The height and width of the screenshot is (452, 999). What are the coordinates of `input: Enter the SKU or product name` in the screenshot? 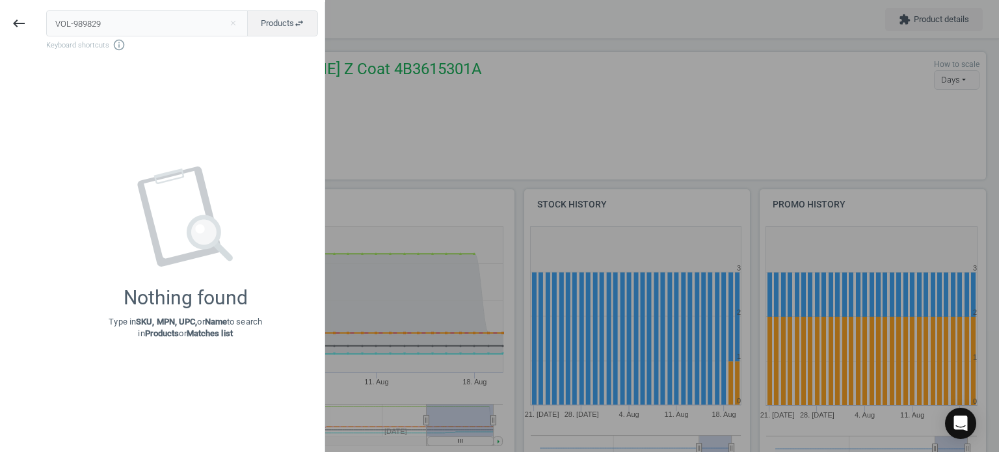 It's located at (147, 23).